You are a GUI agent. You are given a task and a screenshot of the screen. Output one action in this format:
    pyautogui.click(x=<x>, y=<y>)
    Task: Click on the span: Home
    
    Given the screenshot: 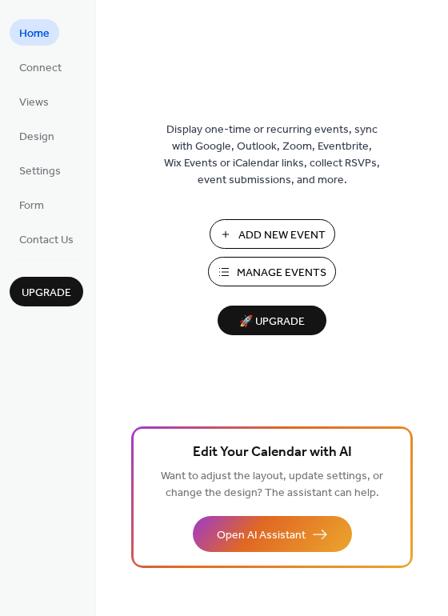 What is the action you would take?
    pyautogui.click(x=34, y=34)
    